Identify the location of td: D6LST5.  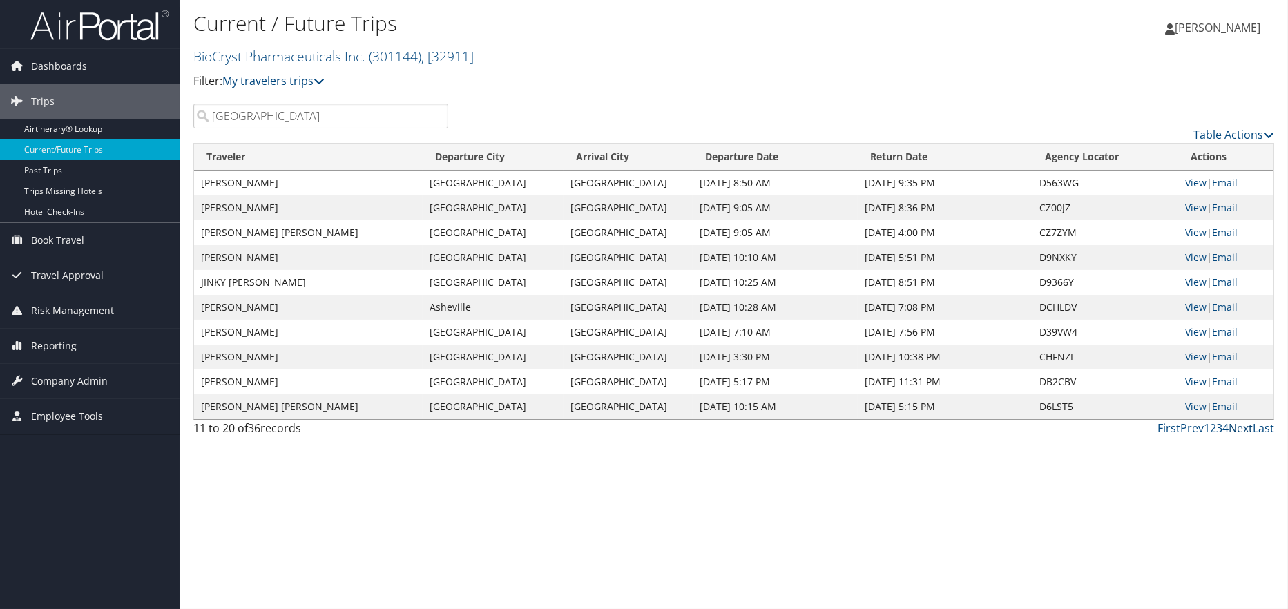
(1105, 407).